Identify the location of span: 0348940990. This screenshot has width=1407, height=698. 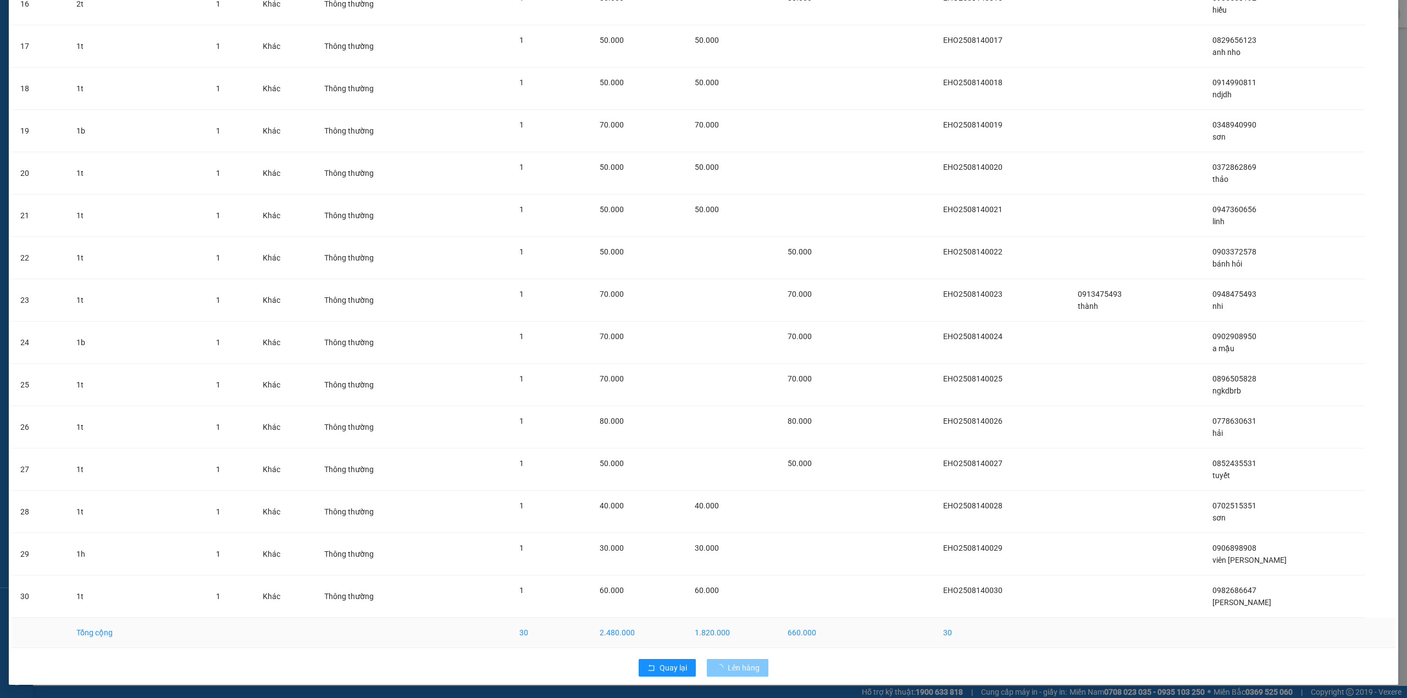
(1235, 125).